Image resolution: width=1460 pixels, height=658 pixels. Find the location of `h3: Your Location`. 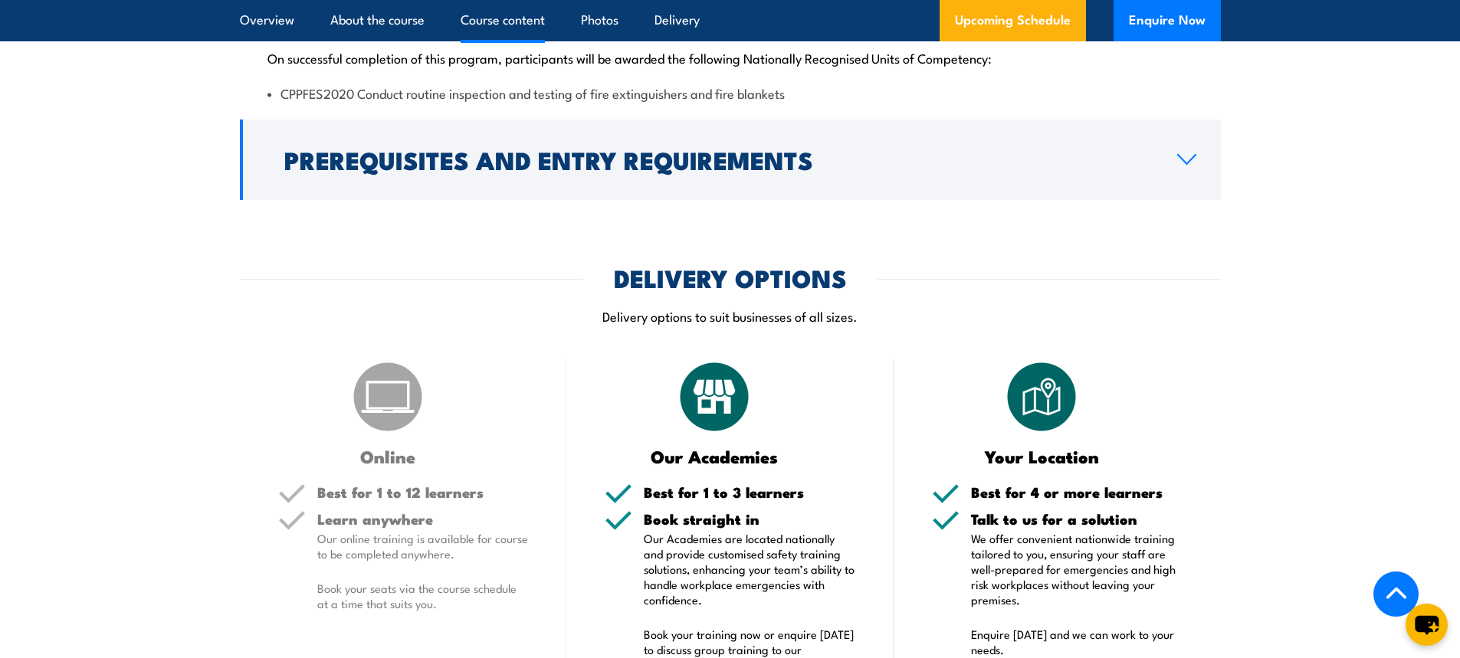

h3: Your Location is located at coordinates (1041, 456).